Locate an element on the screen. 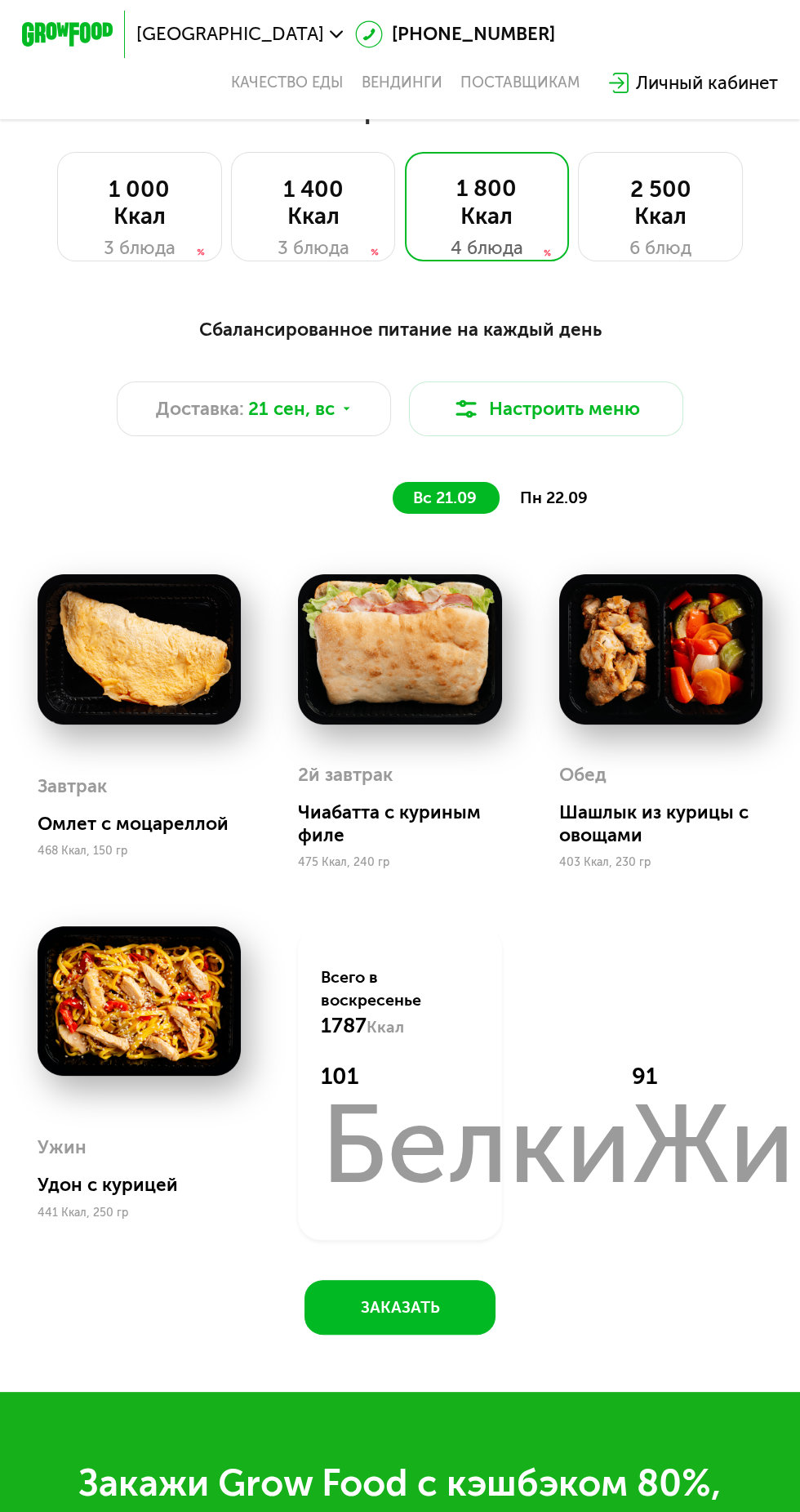 The height and width of the screenshot is (1512, 800). div: 1 000 Ккал is located at coordinates (140, 203).